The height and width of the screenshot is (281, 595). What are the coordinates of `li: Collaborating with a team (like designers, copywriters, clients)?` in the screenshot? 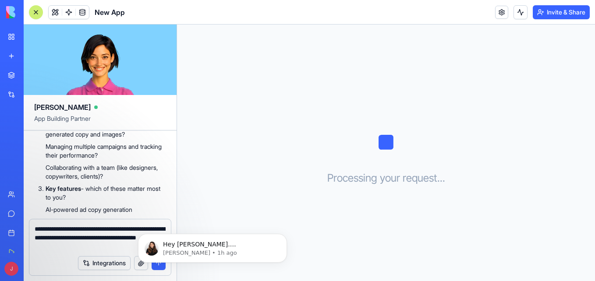 It's located at (106, 172).